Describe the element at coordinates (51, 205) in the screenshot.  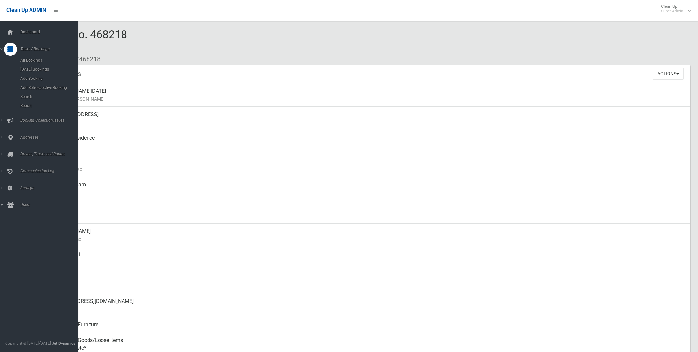
I see `span: Users` at that location.